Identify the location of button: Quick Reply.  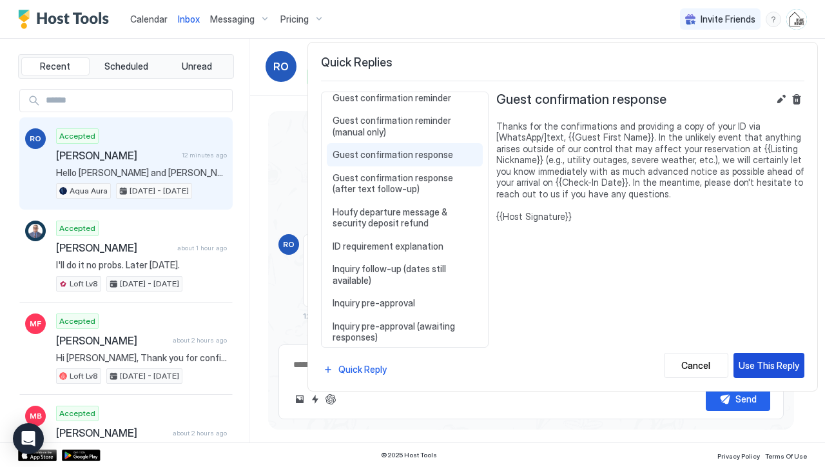
(355, 369).